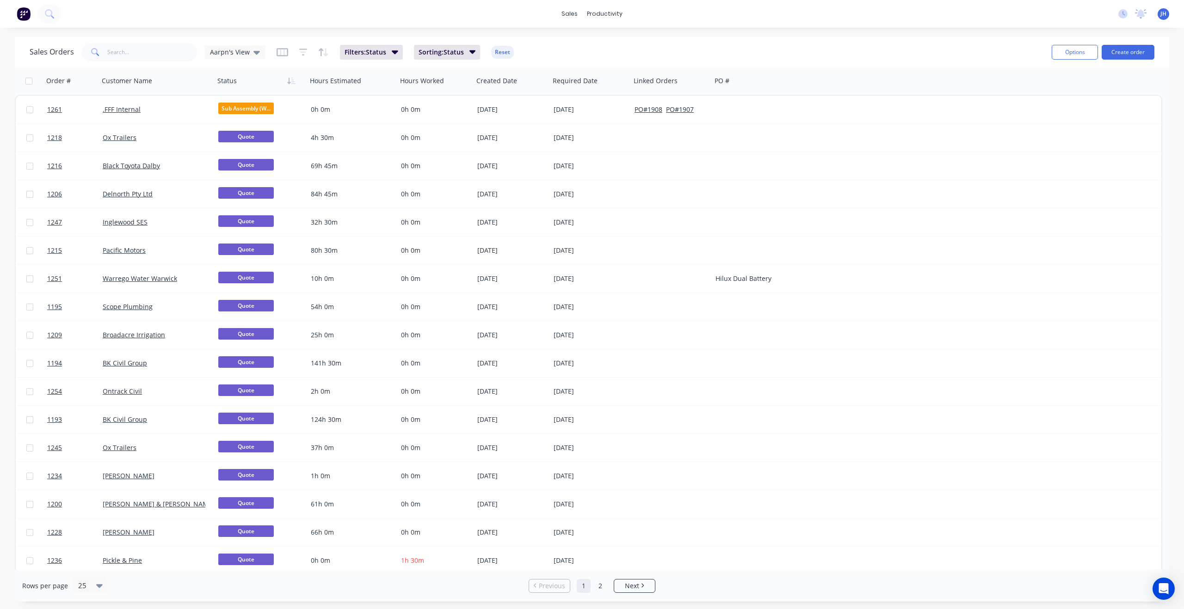 The width and height of the screenshot is (1184, 609). What do you see at coordinates (600, 586) in the screenshot?
I see `a: Page 2` at bounding box center [600, 586].